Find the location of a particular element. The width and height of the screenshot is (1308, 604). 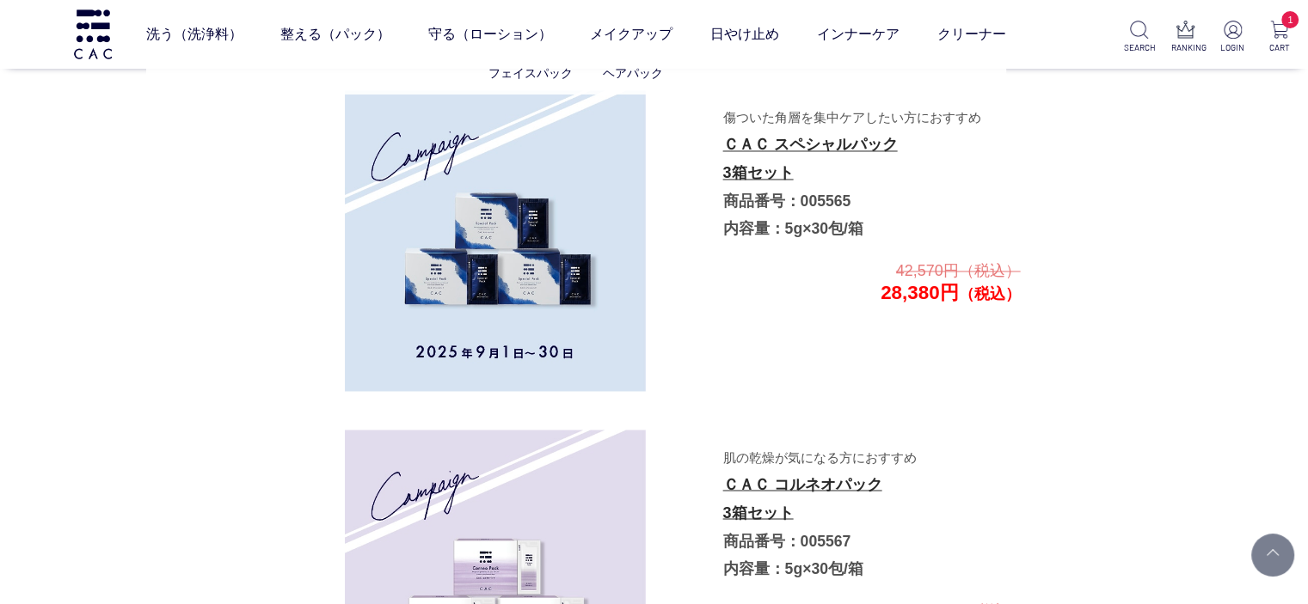

img: 005565.jpg is located at coordinates (495, 241).